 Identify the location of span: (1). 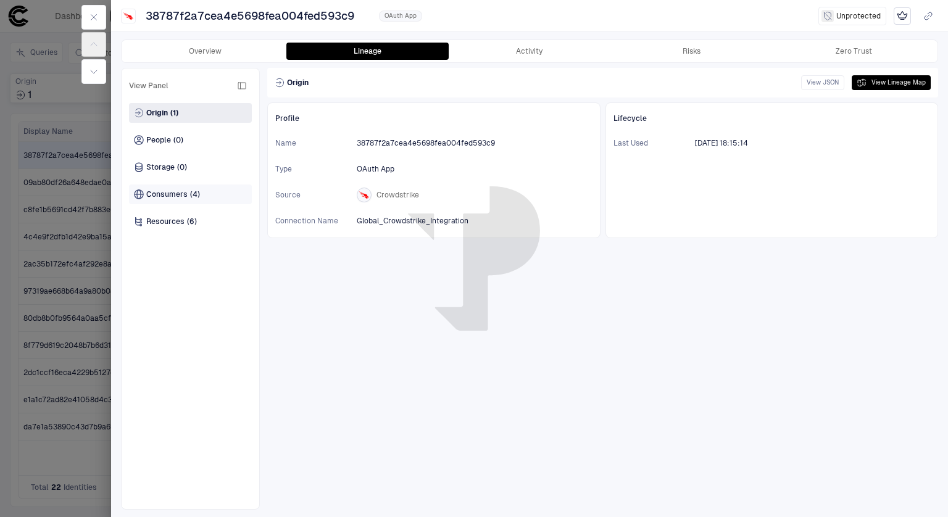
(174, 113).